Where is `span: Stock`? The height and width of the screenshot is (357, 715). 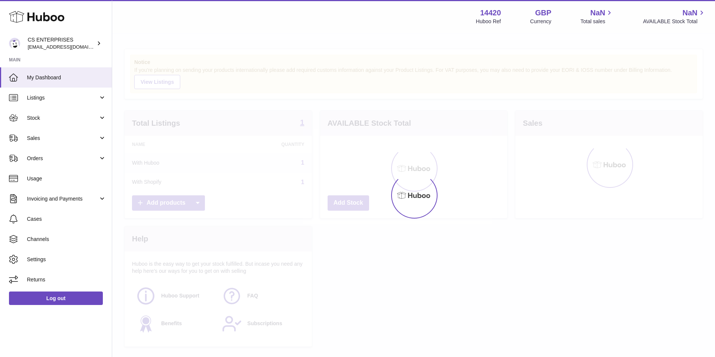
span: Stock is located at coordinates (62, 118).